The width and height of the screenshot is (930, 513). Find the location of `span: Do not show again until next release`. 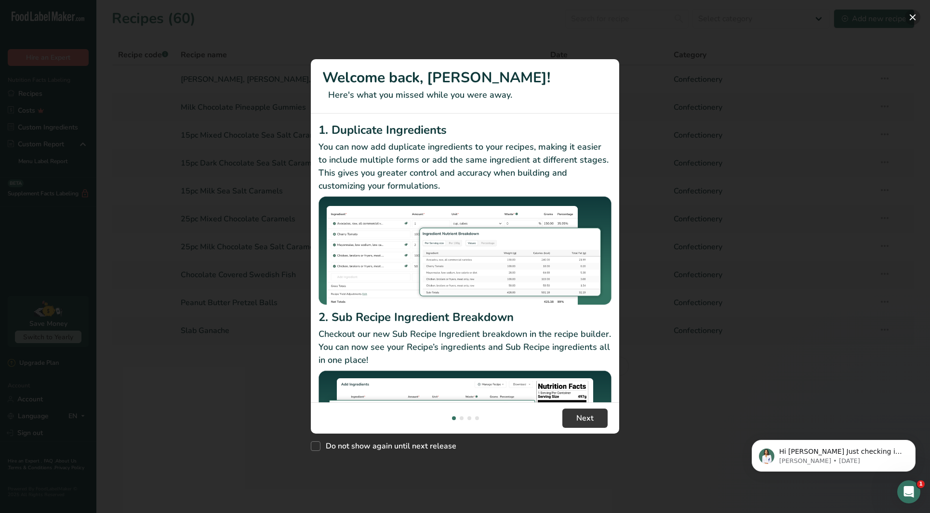

span: Do not show again until next release is located at coordinates (388, 446).